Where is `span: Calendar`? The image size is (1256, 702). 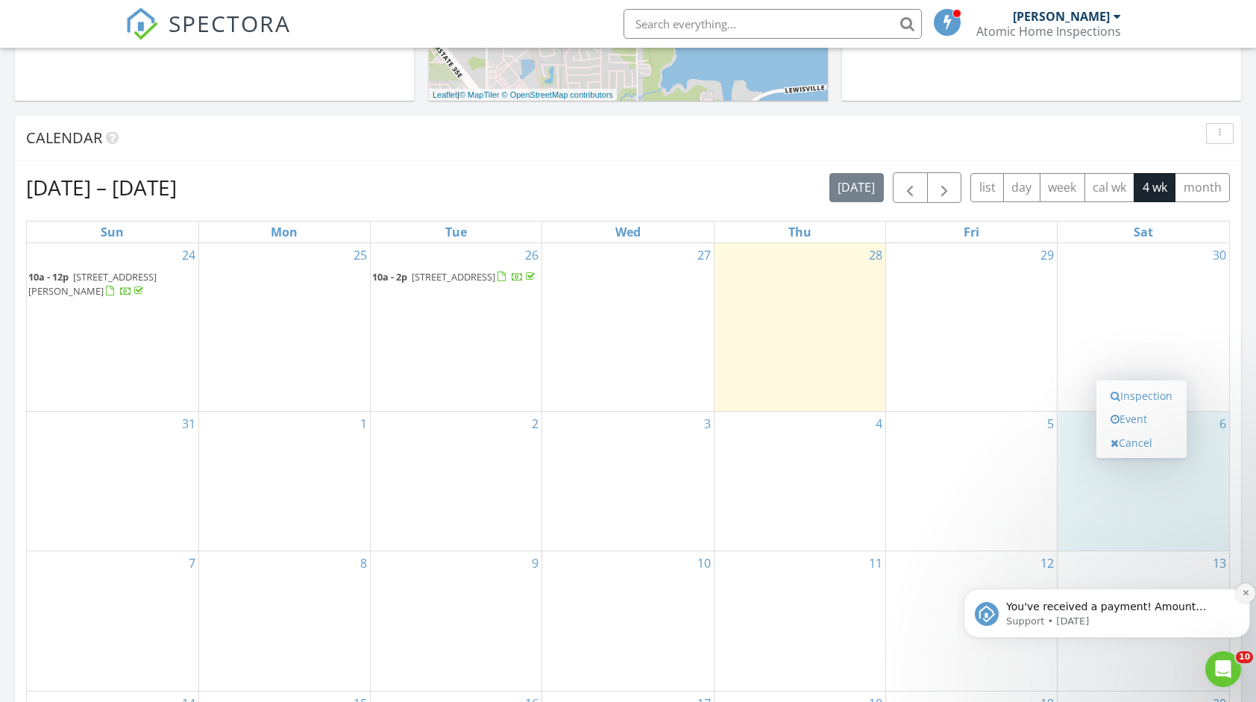
span: Calendar is located at coordinates (64, 137).